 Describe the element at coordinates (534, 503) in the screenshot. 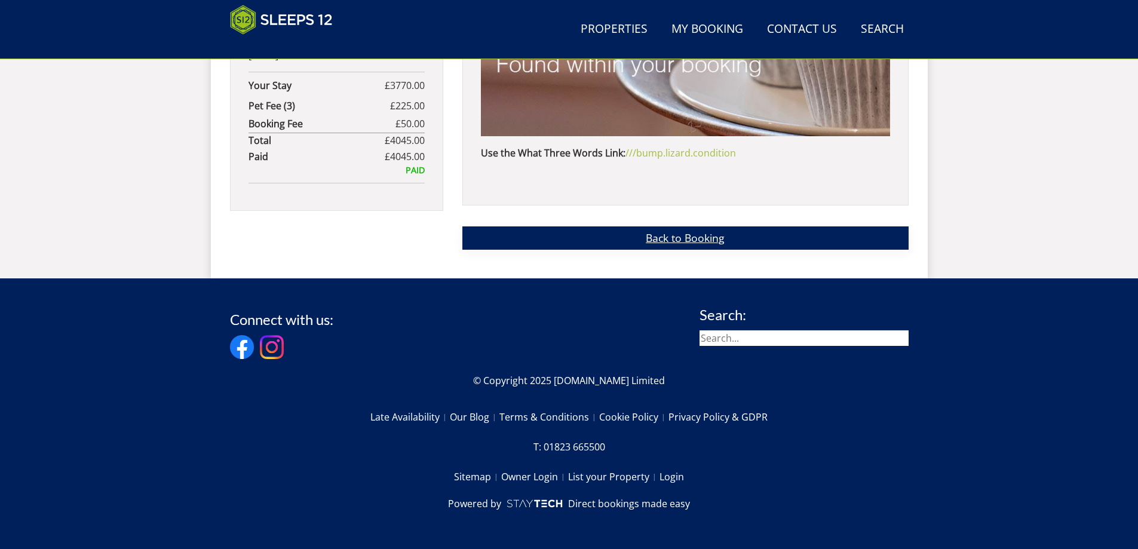

I see `img: scrumpy.png` at that location.